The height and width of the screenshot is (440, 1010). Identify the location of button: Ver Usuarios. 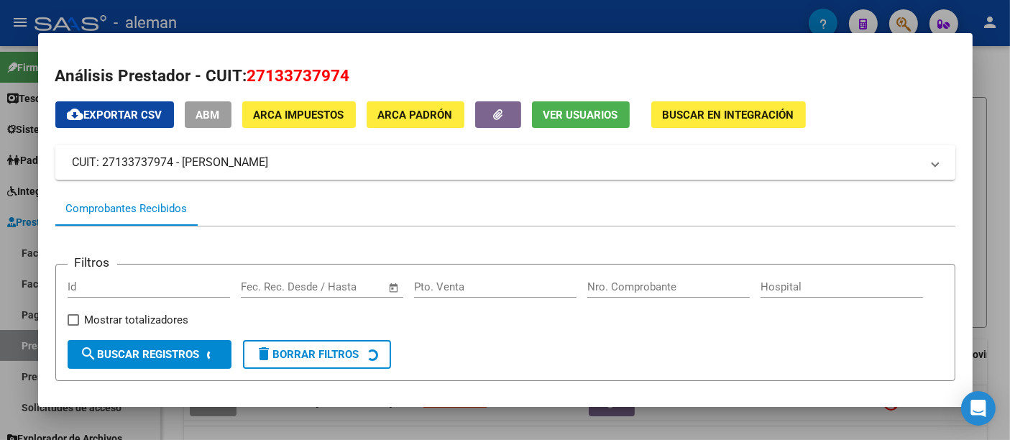
(581, 114).